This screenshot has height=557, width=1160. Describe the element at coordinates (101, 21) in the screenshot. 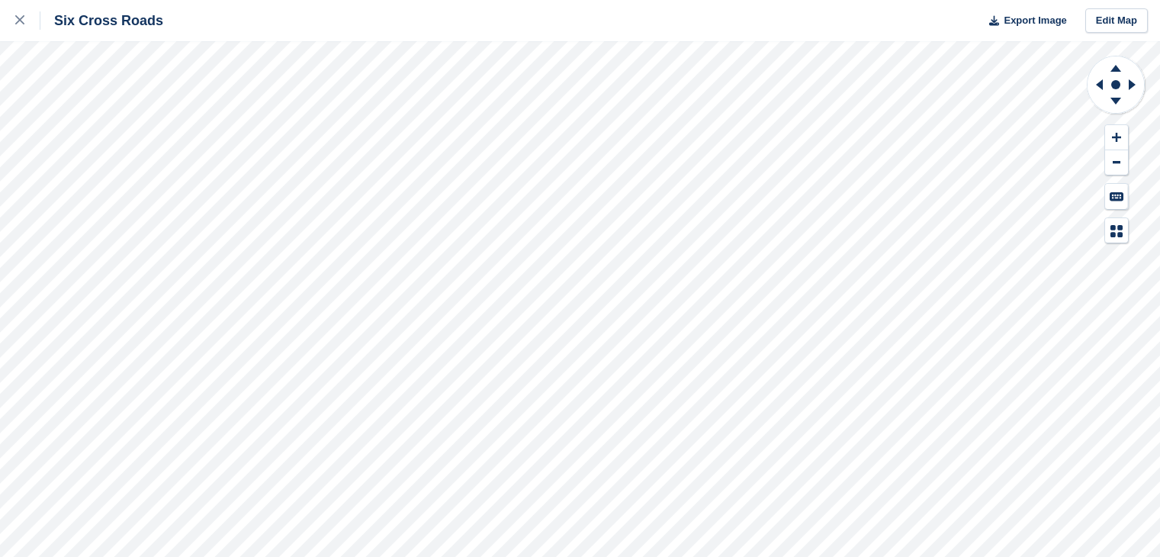

I see `div: Six Cross Roads` at that location.